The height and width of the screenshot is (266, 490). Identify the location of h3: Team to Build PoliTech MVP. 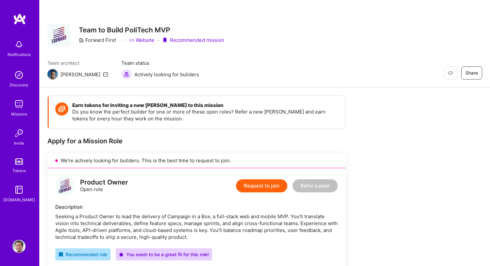
(151, 30).